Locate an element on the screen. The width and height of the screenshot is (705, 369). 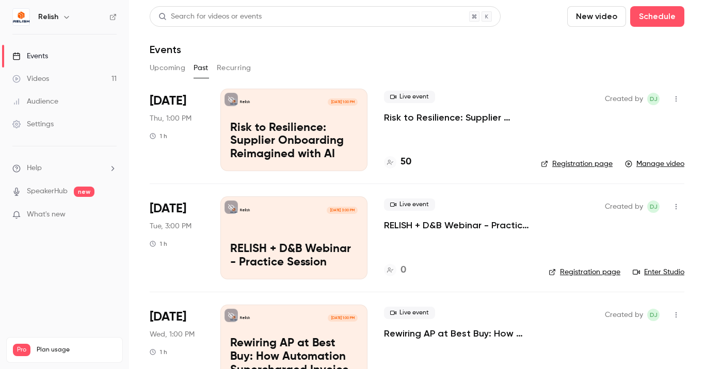
span: Wed, 1:00 PM is located at coordinates (172, 335).